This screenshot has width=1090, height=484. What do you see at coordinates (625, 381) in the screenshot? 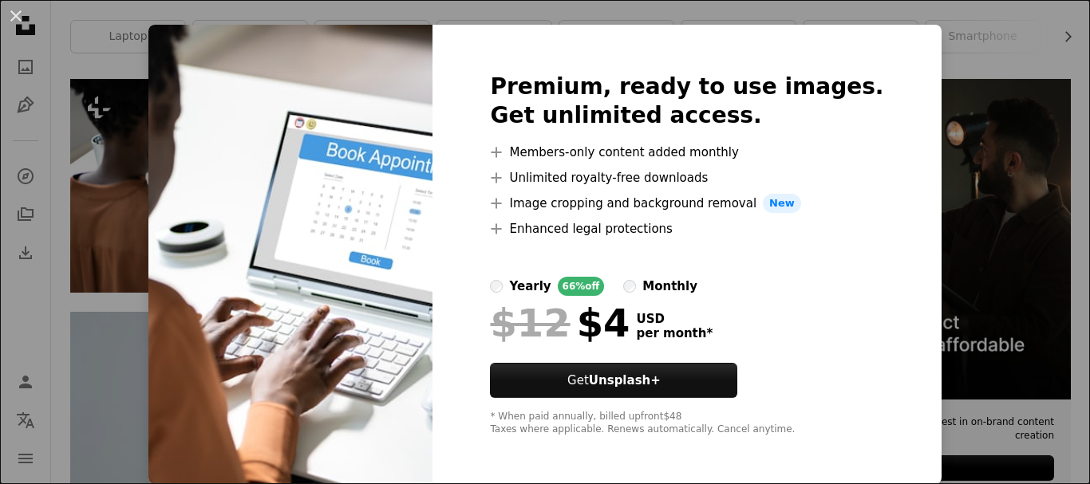
I see `strong: Unsplash+` at bounding box center [625, 381].